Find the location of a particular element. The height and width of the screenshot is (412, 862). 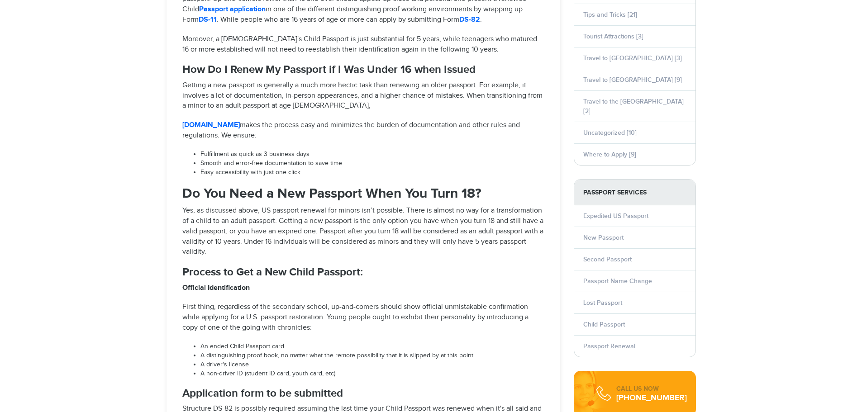

p: Getting a new passport is generally a much more hectic task than renewing an older passport. For ... is located at coordinates (363, 96).